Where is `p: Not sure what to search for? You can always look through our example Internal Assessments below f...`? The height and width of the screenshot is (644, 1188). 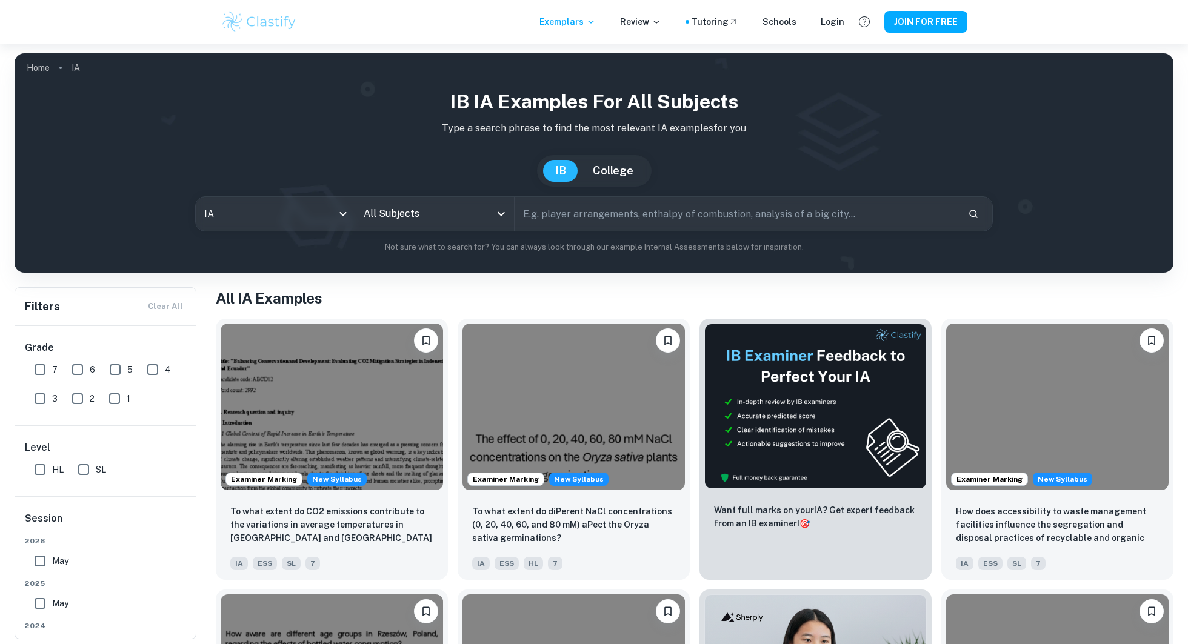 p: Not sure what to search for? You can always look through our example Internal Assessments below f... is located at coordinates (594, 247).